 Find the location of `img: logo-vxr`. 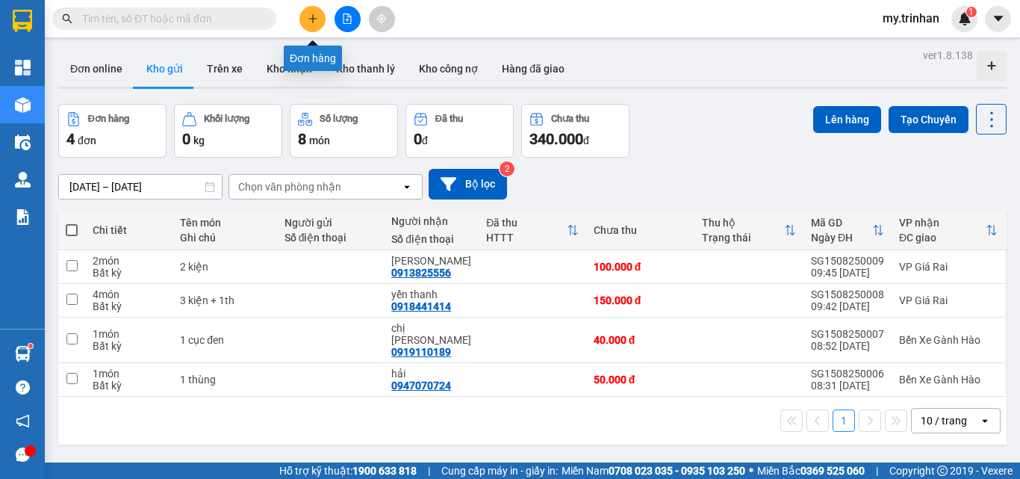

img: logo-vxr is located at coordinates (22, 21).